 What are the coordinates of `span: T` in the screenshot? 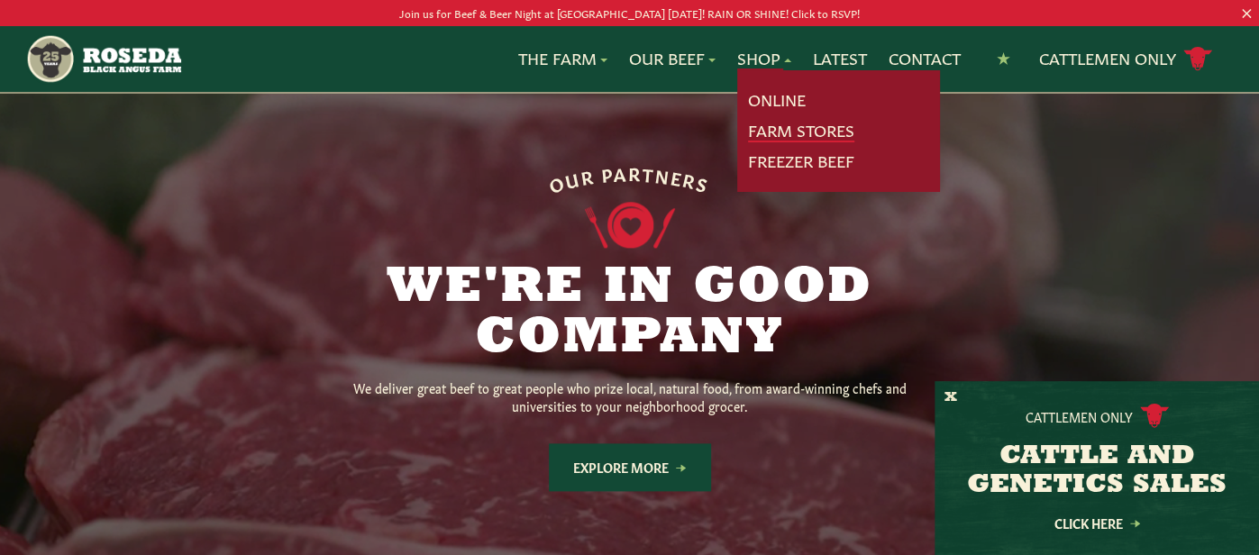 It's located at (649, 172).